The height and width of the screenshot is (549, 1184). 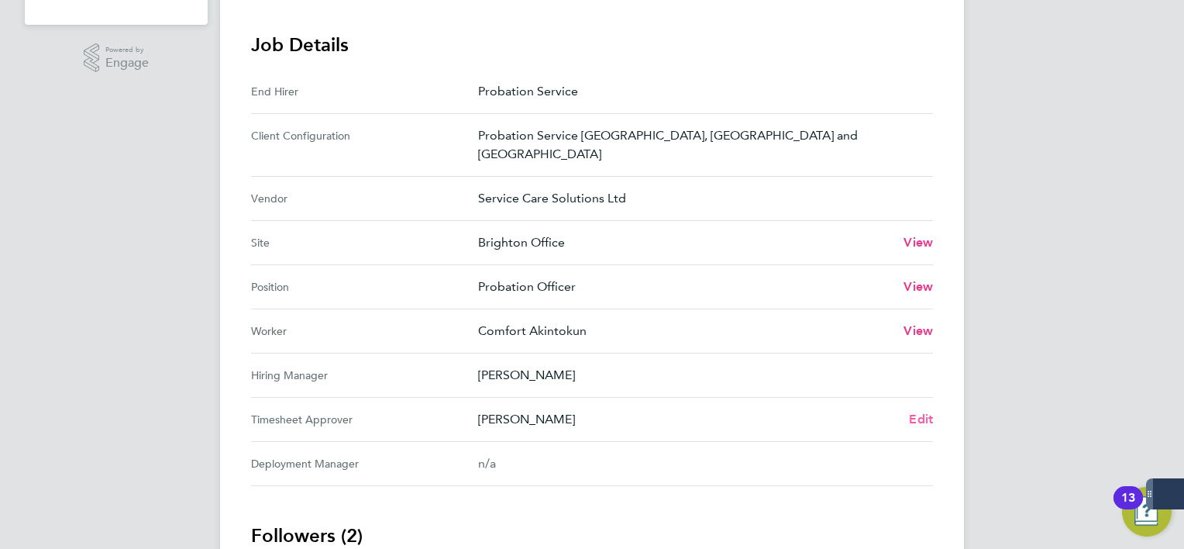 What do you see at coordinates (693, 463) in the screenshot?
I see `div: n/a` at bounding box center [693, 463].